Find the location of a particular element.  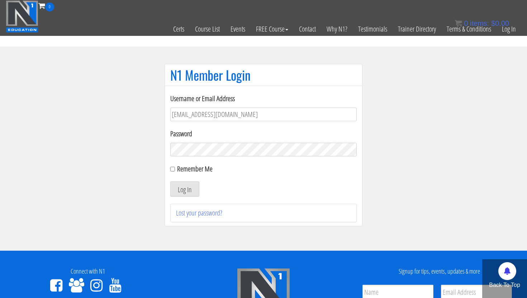

a: Log In is located at coordinates (509, 29).